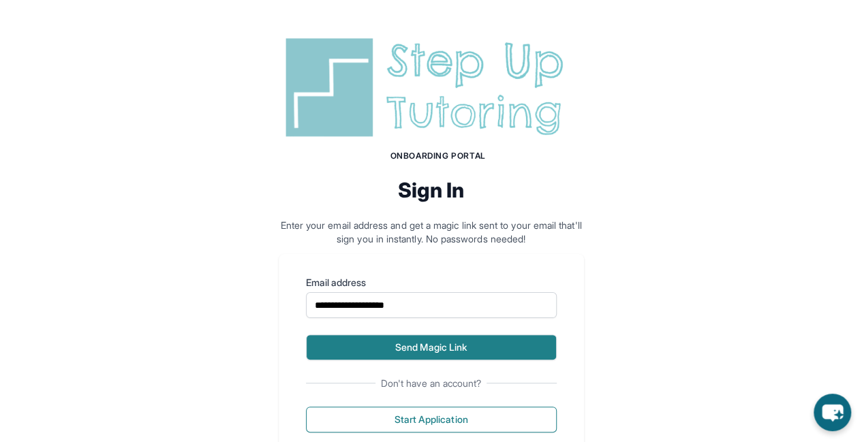  Describe the element at coordinates (431, 87) in the screenshot. I see `img: Step Up Tutoring horizontal logo` at that location.